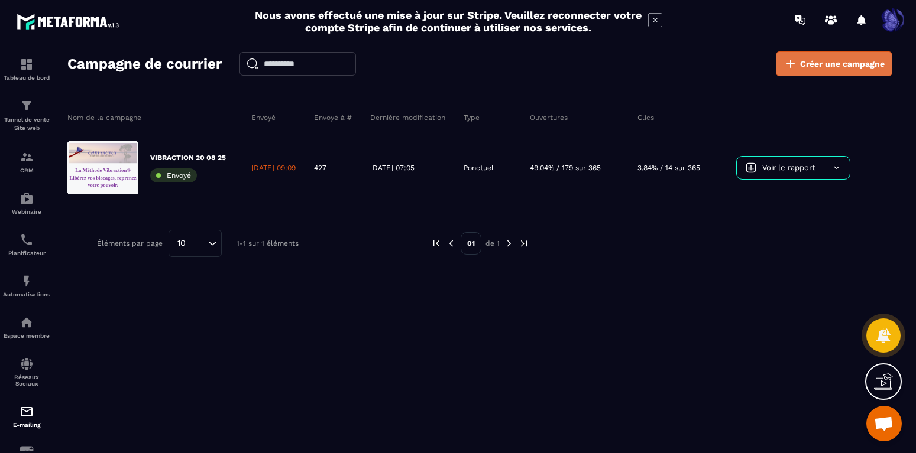 The height and width of the screenshot is (453, 916). Describe the element at coordinates (27, 115) in the screenshot. I see `a: formationformationTunnel de vente Site web` at that location.